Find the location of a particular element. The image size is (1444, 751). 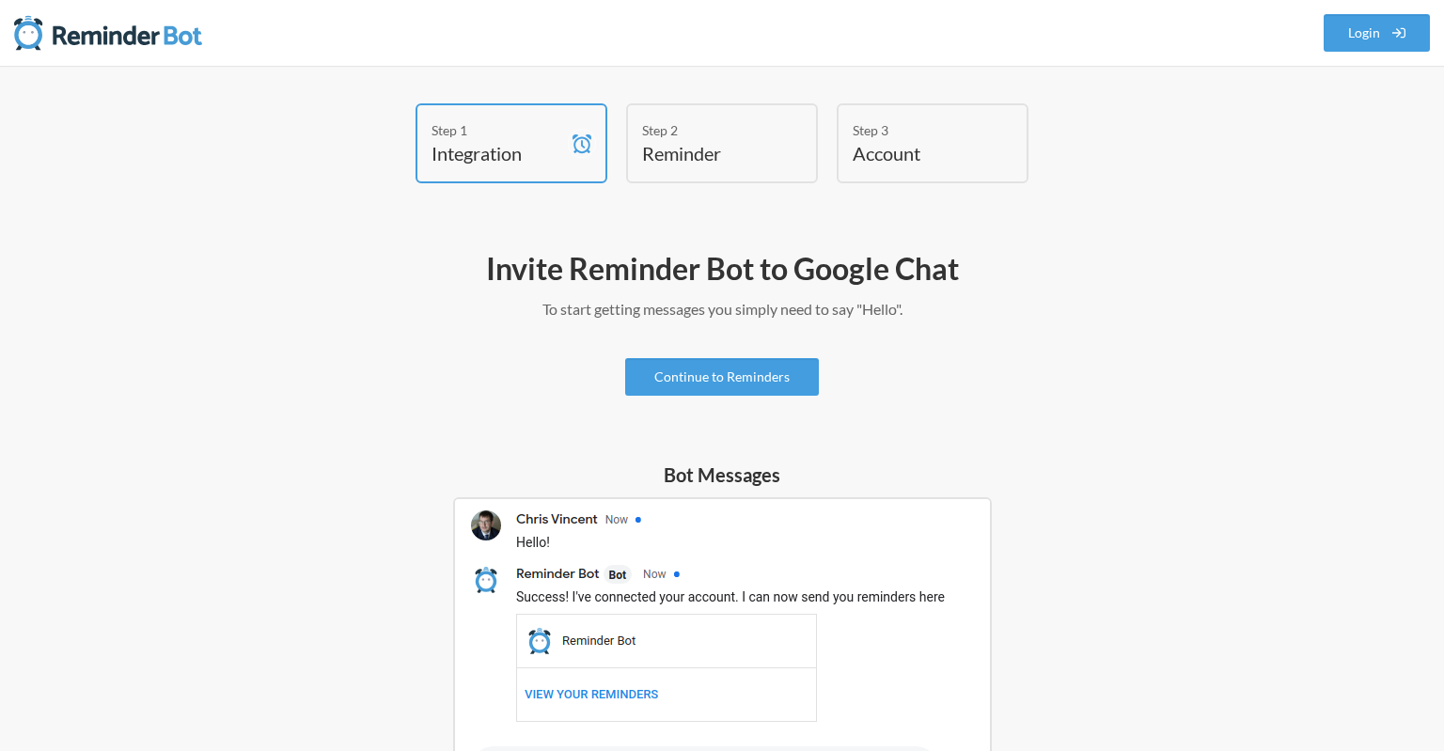

h5: Bot Messages is located at coordinates (722, 475).